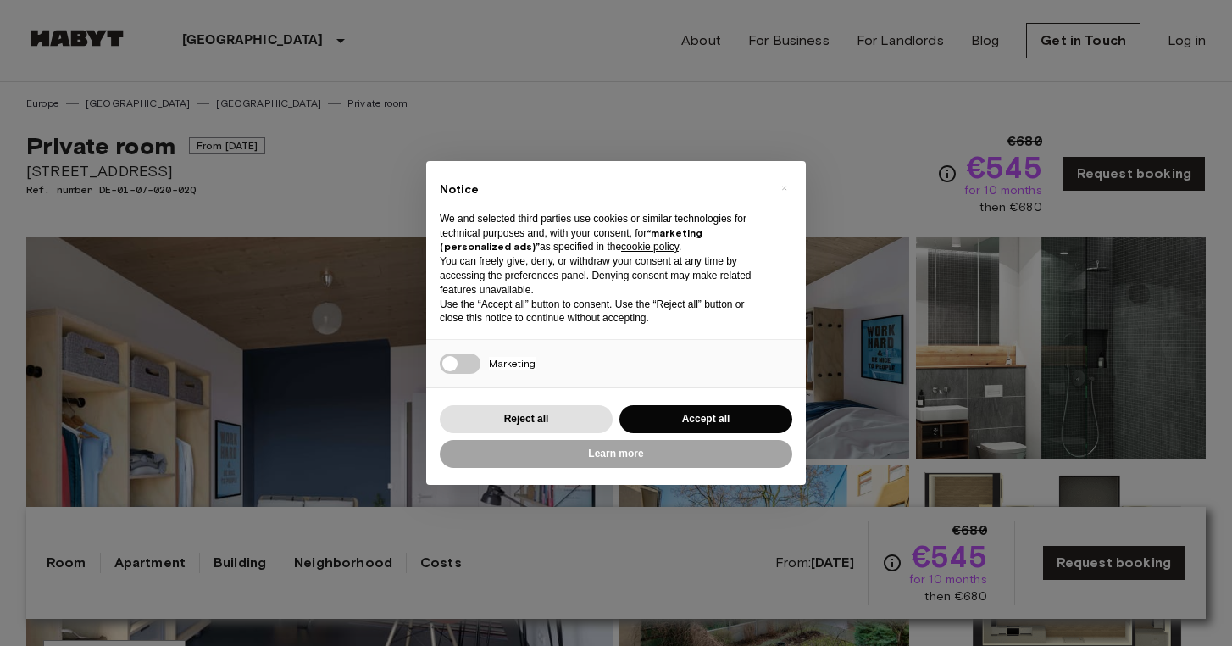  Describe the element at coordinates (603, 233) in the screenshot. I see `p: We and selected third parties use cookies or similar technologies for technical purposes and, wit...` at that location.